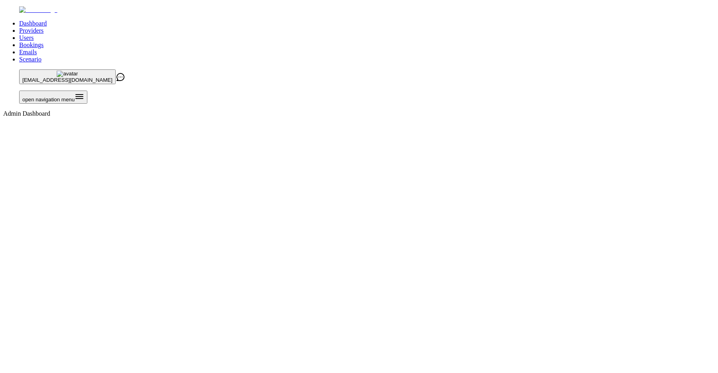  I want to click on a: Providers, so click(31, 30).